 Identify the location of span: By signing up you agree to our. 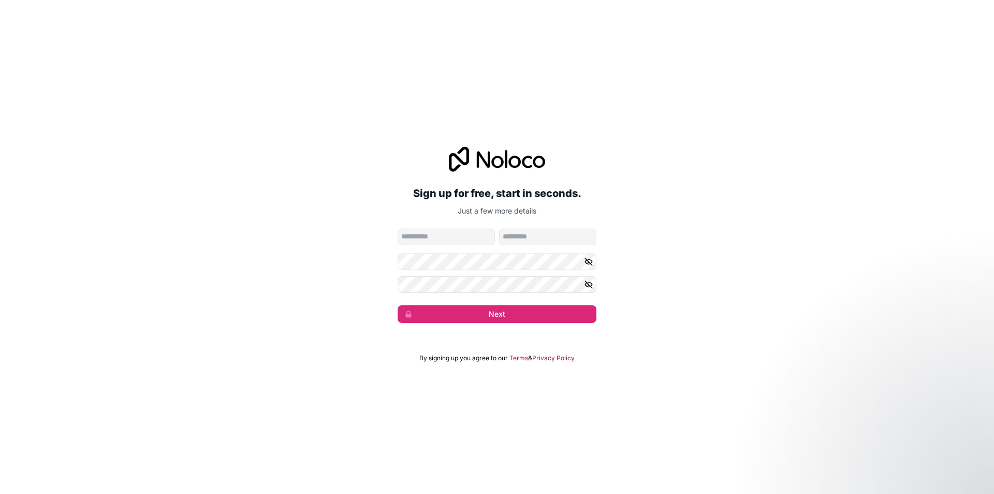
(464, 358).